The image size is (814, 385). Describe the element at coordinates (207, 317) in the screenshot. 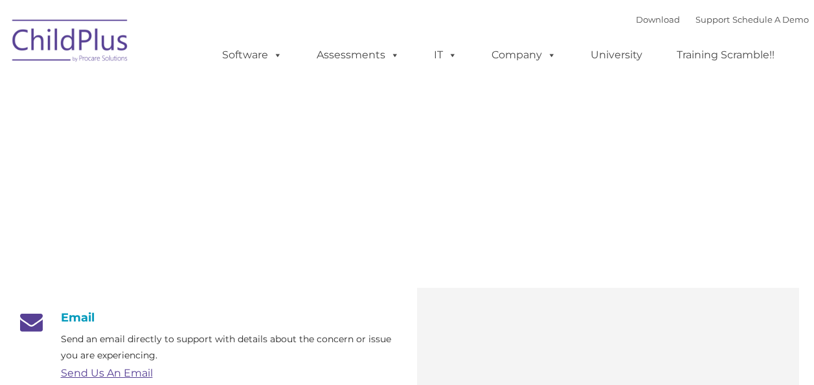

I see `h4: Email` at that location.